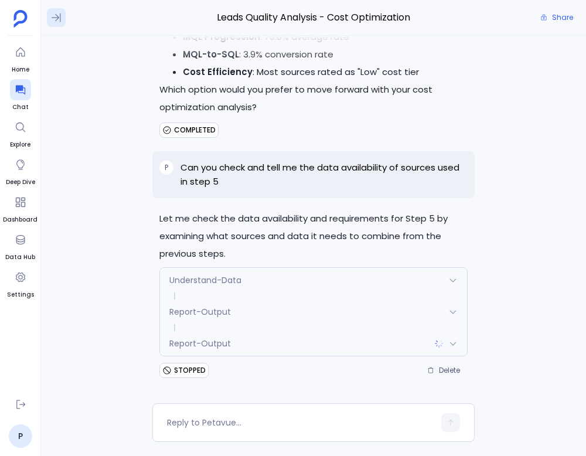 The image size is (586, 456). Describe the element at coordinates (21, 283) in the screenshot. I see `a: Settings` at that location.